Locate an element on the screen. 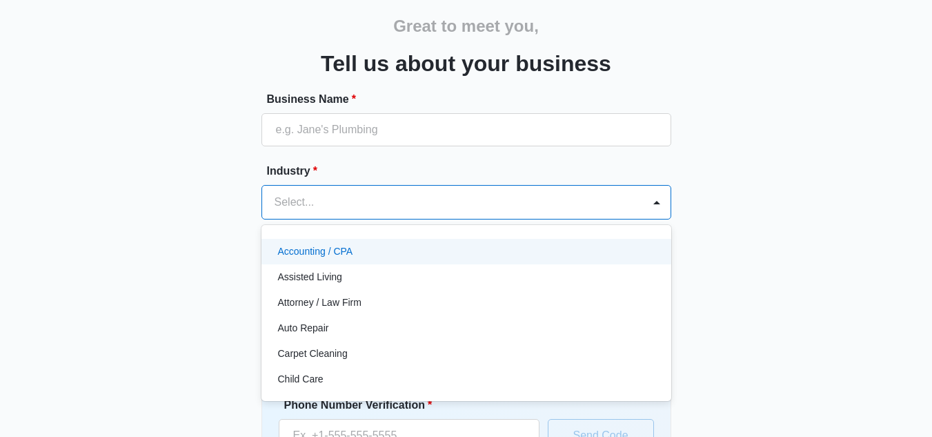 The image size is (932, 437). label: Business Name is located at coordinates (472, 99).